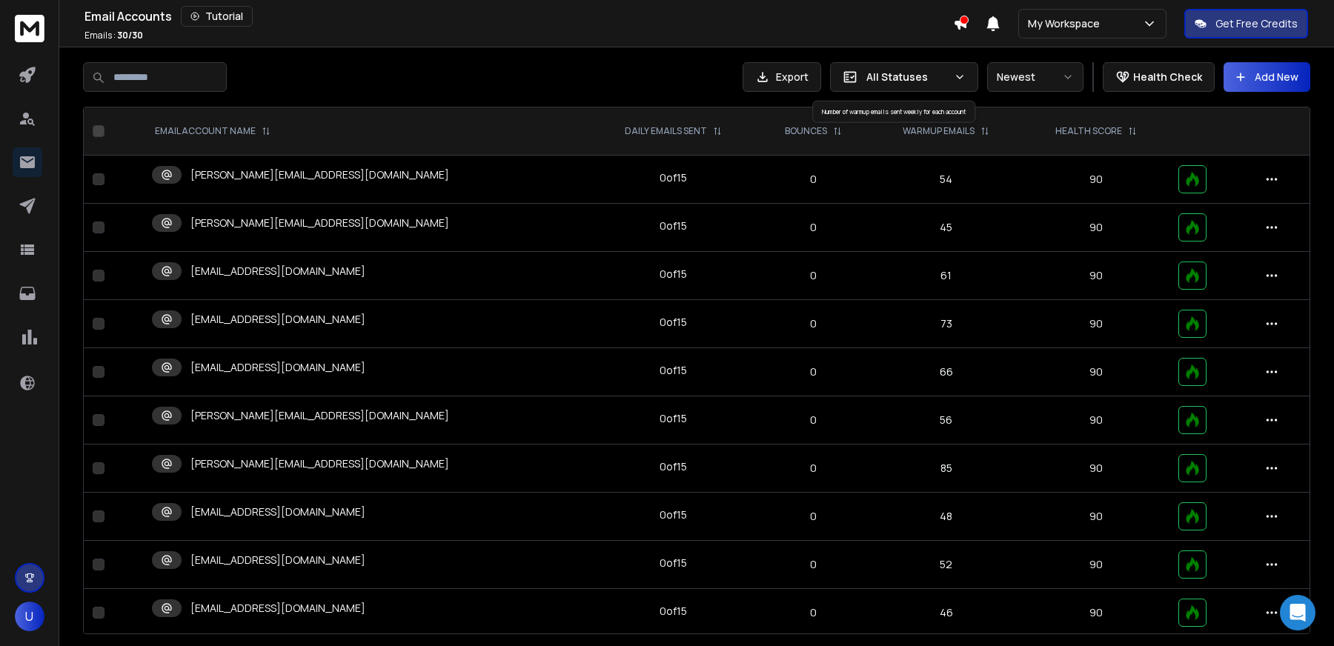 The height and width of the screenshot is (646, 1334). What do you see at coordinates (946, 613) in the screenshot?
I see `td: 46` at bounding box center [946, 613].